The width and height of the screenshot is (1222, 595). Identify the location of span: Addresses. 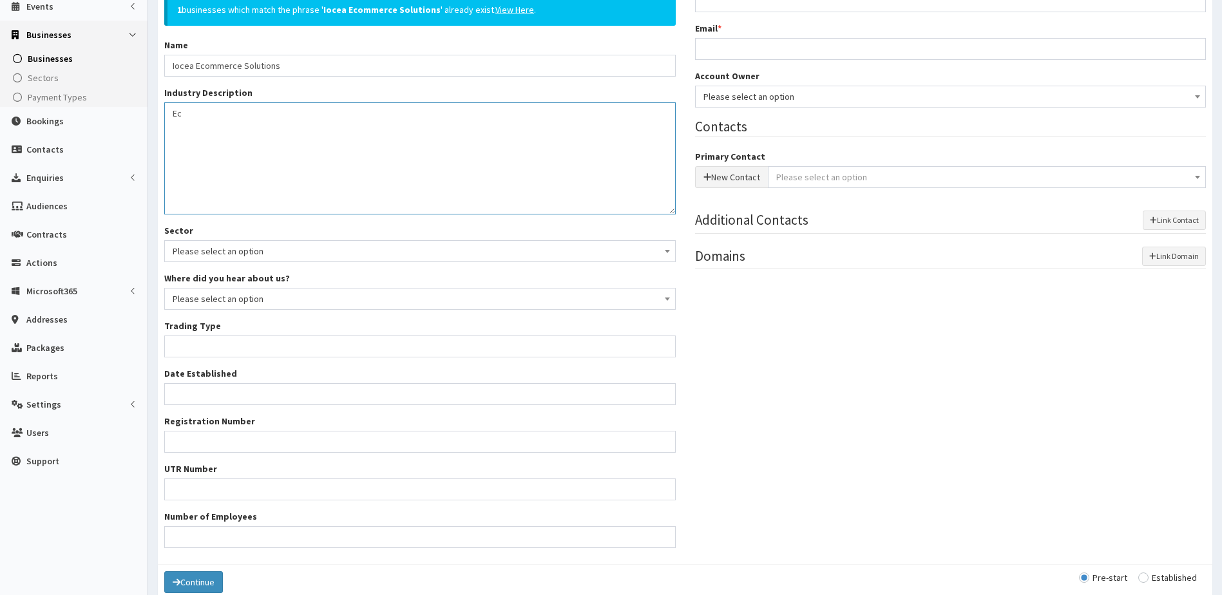
(47, 320).